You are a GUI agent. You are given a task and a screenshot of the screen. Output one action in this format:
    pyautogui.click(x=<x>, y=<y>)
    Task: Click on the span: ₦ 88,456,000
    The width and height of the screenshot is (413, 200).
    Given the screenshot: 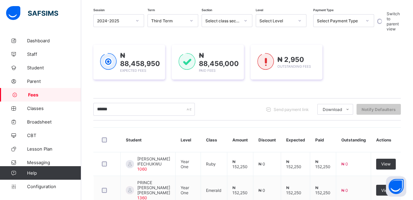 What is the action you would take?
    pyautogui.click(x=219, y=60)
    